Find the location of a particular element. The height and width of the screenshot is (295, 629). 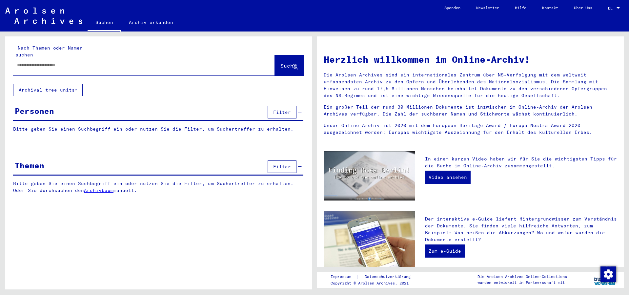

a: Datenschutzerklärung is located at coordinates (389, 276).